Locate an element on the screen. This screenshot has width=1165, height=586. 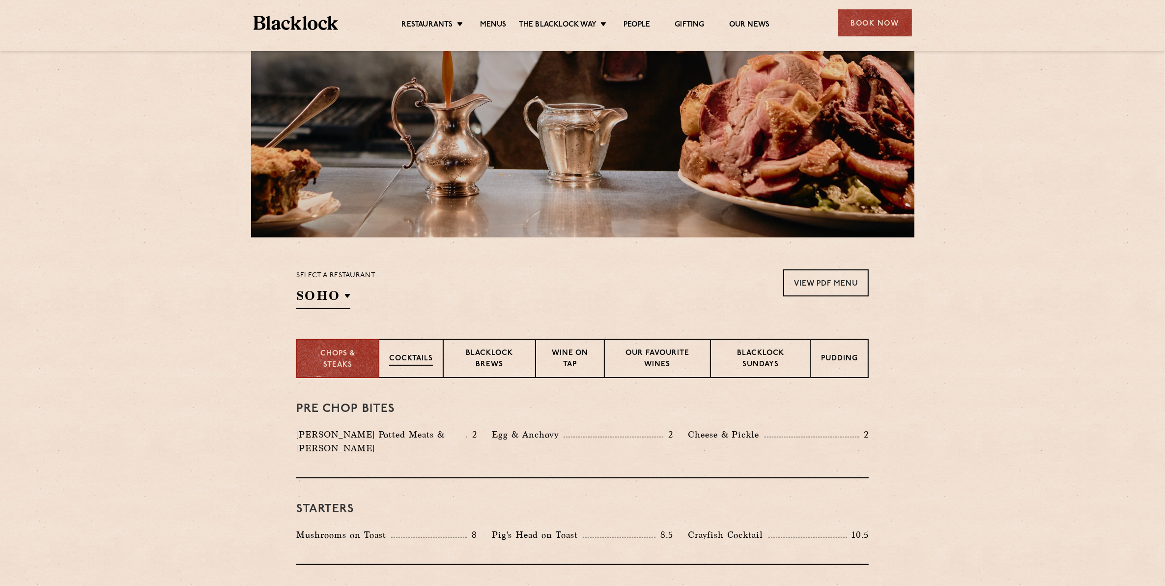
a: Restaurants is located at coordinates (427, 26).